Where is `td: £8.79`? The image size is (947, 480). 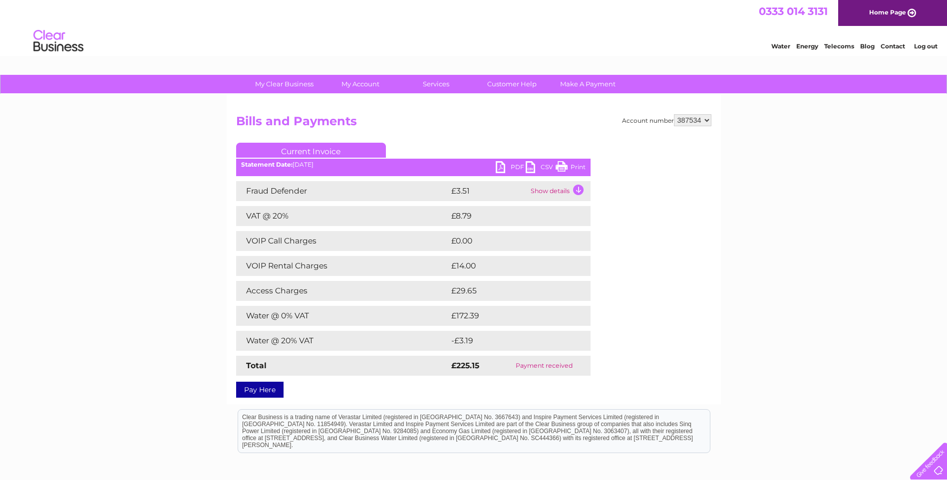
td: £8.79 is located at coordinates (507, 216).